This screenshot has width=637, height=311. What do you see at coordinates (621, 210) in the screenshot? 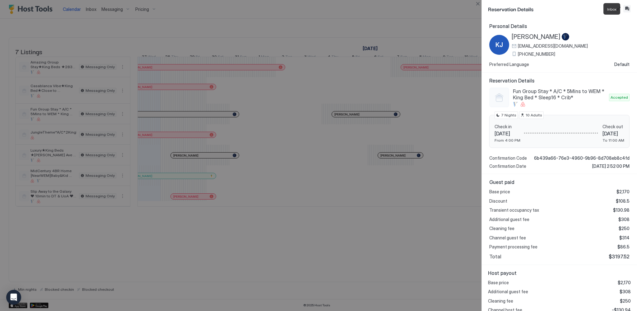
I see `span: $130.98` at bounding box center [621, 210].